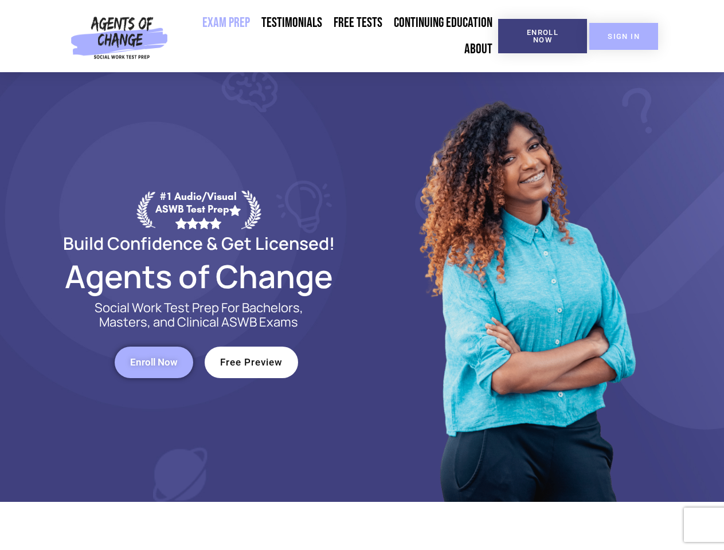  Describe the element at coordinates (525, 287) in the screenshot. I see `img: Website Image 1 (1)` at that location.